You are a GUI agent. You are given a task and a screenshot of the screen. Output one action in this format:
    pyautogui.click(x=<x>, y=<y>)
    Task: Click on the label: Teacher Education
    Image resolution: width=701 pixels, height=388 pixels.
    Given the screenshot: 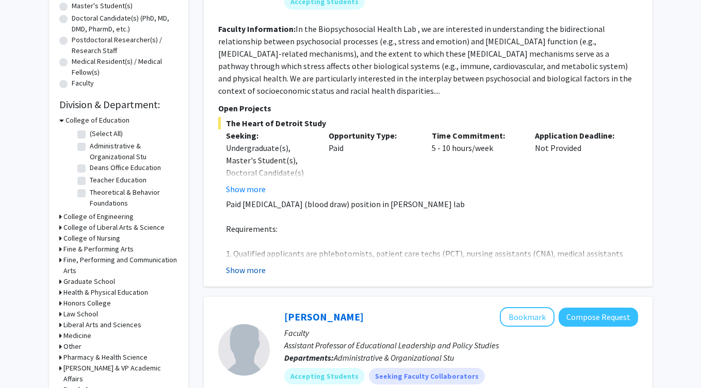 What is the action you would take?
    pyautogui.click(x=118, y=180)
    